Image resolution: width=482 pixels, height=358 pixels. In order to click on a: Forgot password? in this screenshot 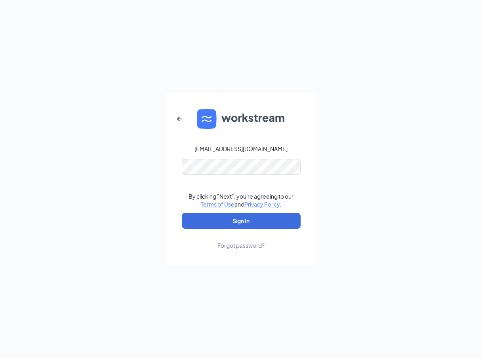, I will do `click(241, 239)`.